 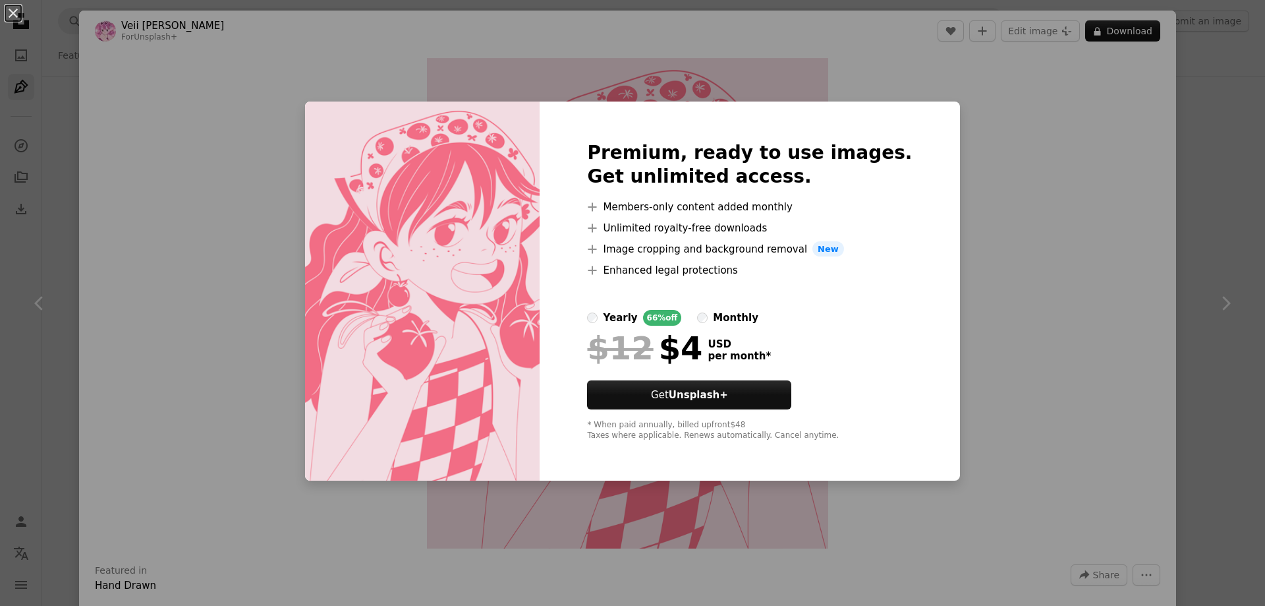 I want to click on div: $4, so click(x=645, y=348).